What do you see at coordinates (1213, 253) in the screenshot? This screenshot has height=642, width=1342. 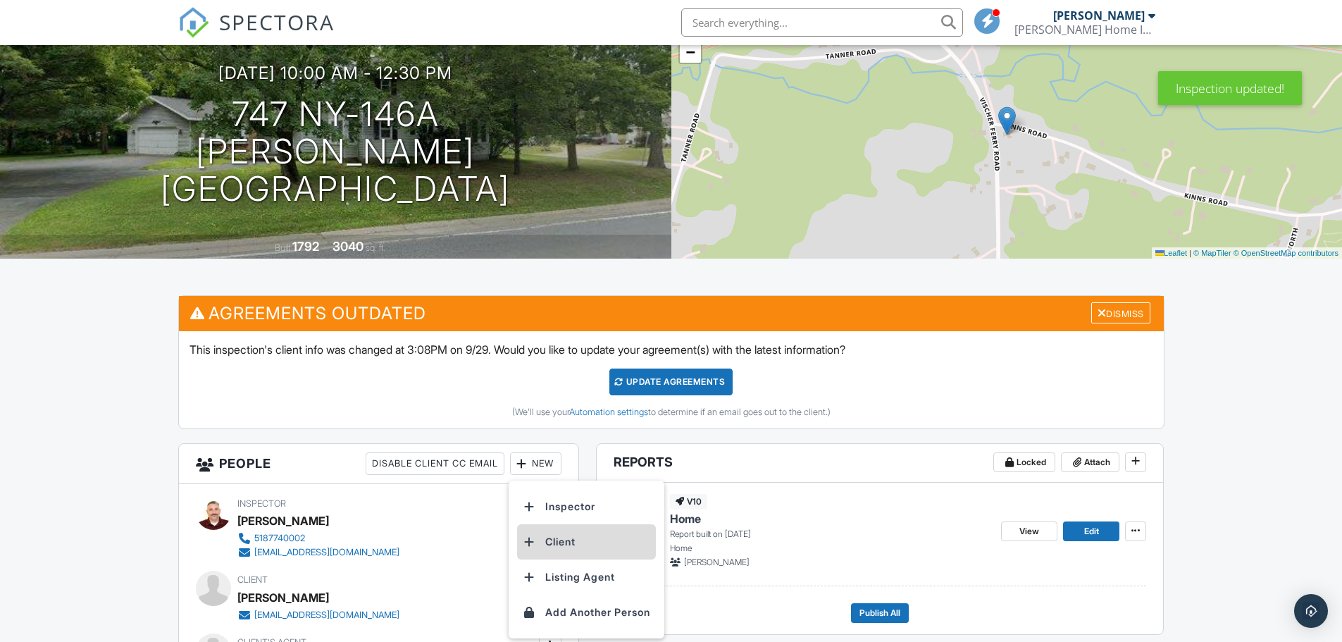 I see `a: © MapTiler` at bounding box center [1213, 253].